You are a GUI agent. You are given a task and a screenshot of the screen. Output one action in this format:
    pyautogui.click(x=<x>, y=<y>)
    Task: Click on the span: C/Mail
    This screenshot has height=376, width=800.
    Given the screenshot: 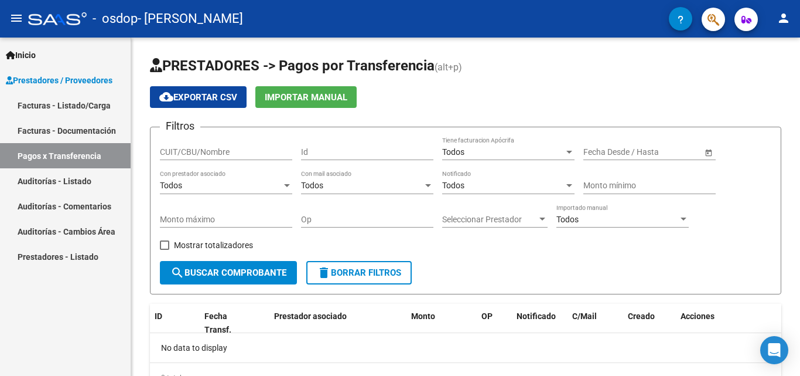 What is the action you would take?
    pyautogui.click(x=585, y=316)
    